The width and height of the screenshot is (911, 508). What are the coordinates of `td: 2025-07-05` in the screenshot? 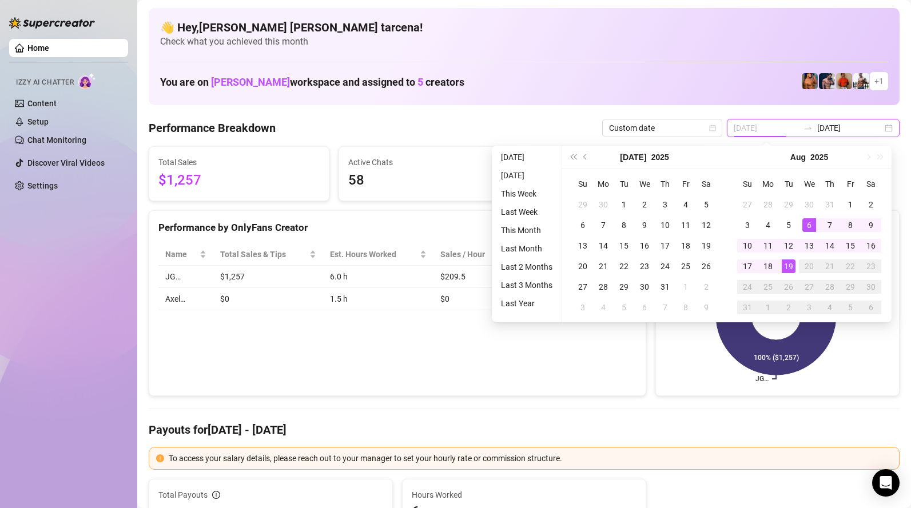 It's located at (706, 205).